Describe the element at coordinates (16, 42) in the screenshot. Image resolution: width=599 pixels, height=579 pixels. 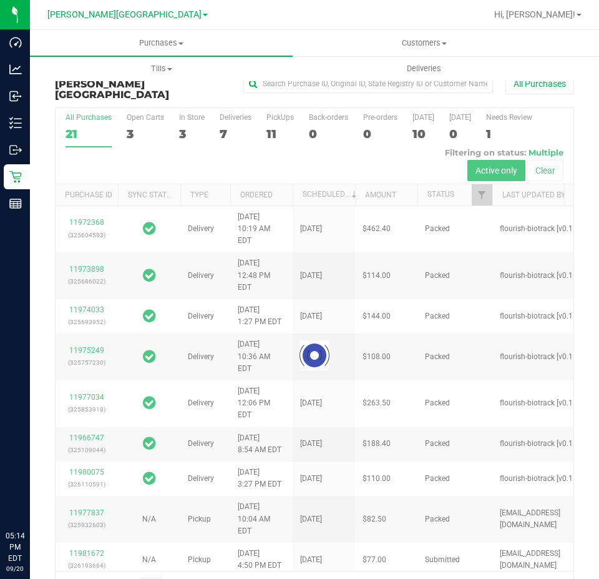
I see `inline-svg: Dashboard` at that location.